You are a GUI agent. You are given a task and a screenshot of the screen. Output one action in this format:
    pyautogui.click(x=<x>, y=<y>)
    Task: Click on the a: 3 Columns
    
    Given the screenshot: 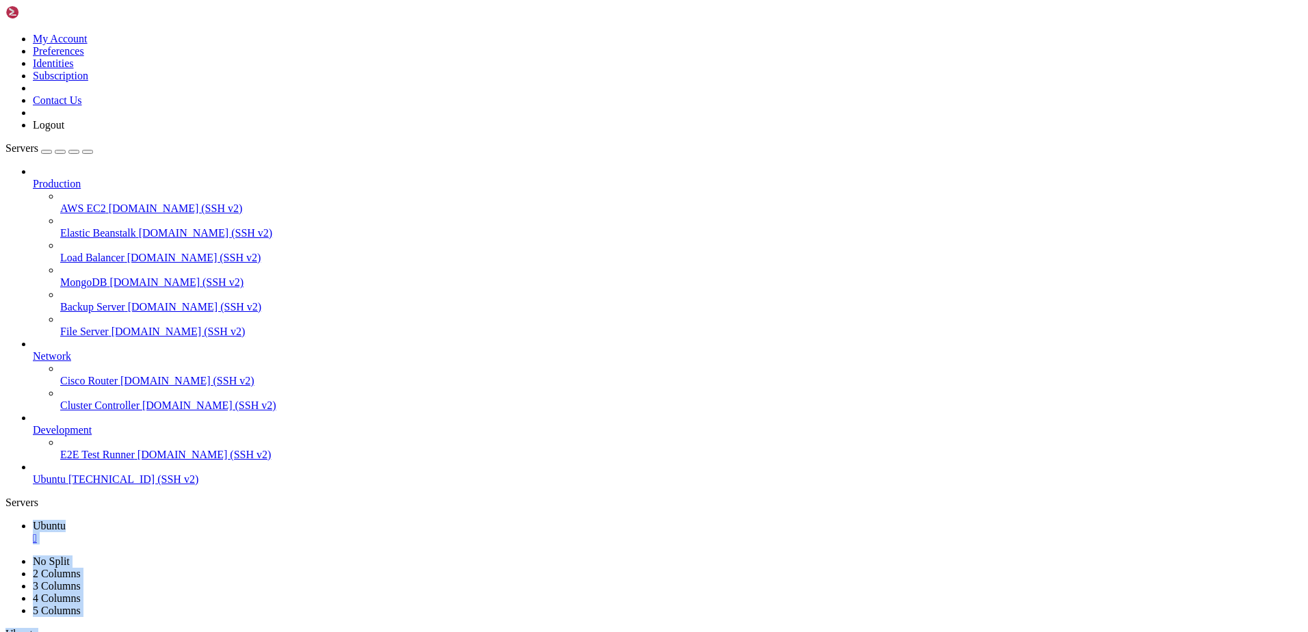 What is the action you would take?
    pyautogui.click(x=57, y=586)
    